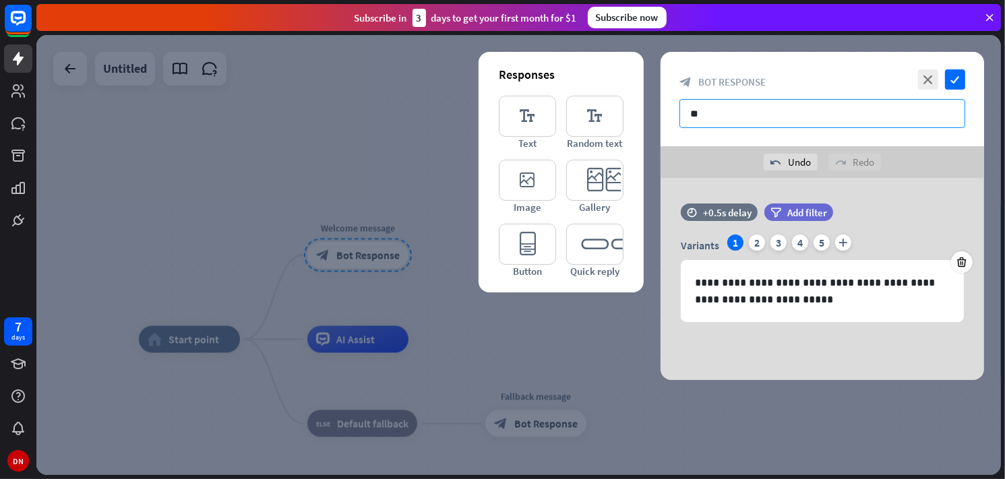 This screenshot has height=479, width=1005. Describe the element at coordinates (776, 212) in the screenshot. I see `i: filter` at that location.